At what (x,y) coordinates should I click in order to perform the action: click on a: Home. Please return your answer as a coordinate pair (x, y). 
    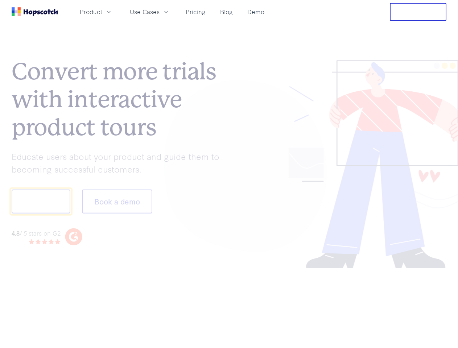
    Looking at the image, I should click on (35, 12).